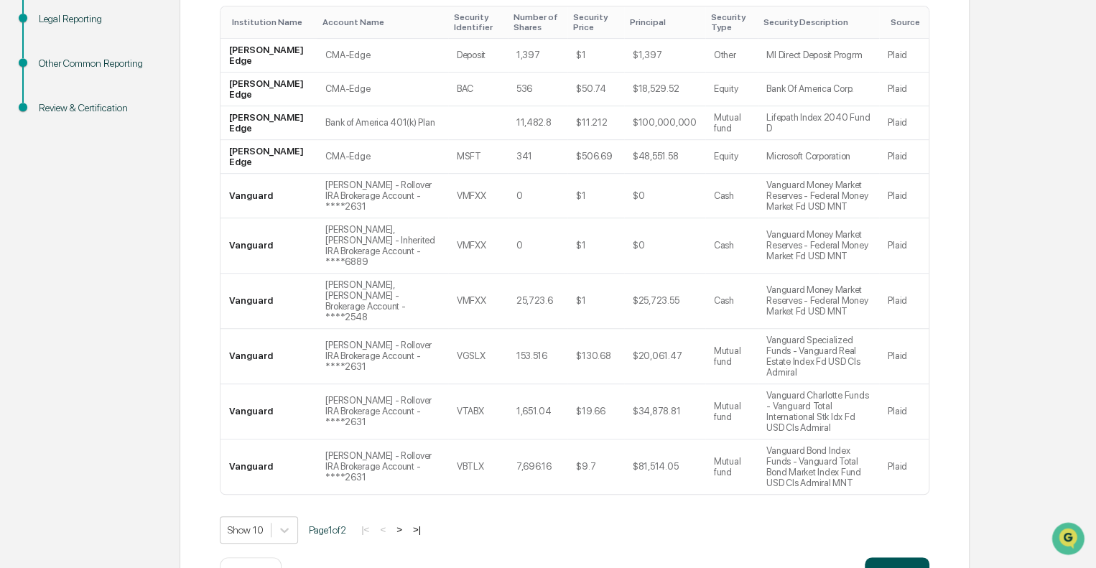 This screenshot has height=568, width=1096. What do you see at coordinates (478, 467) in the screenshot?
I see `td: VBTLX` at bounding box center [478, 467].